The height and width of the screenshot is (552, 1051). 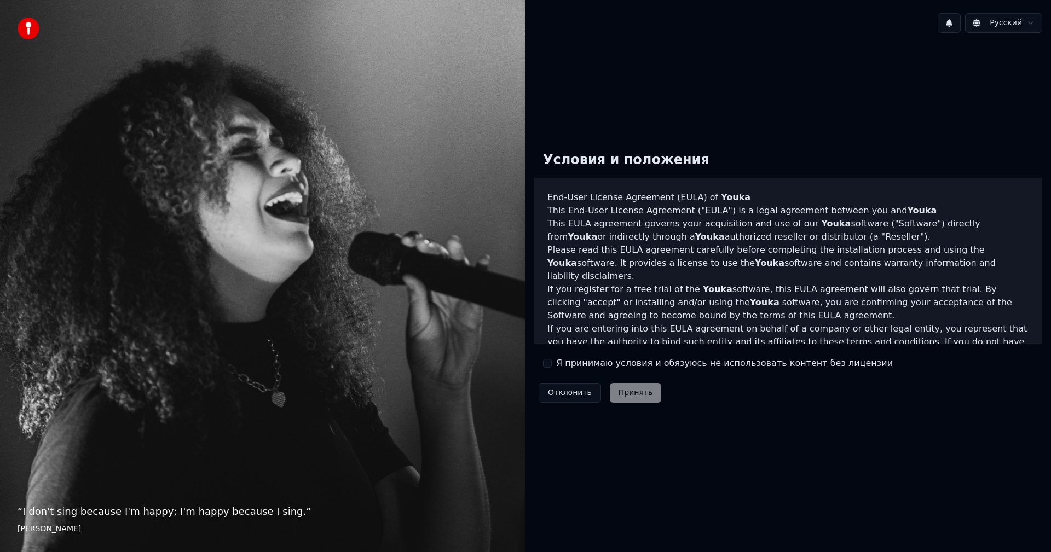 What do you see at coordinates (570, 393) in the screenshot?
I see `button: Отклонить` at bounding box center [570, 393].